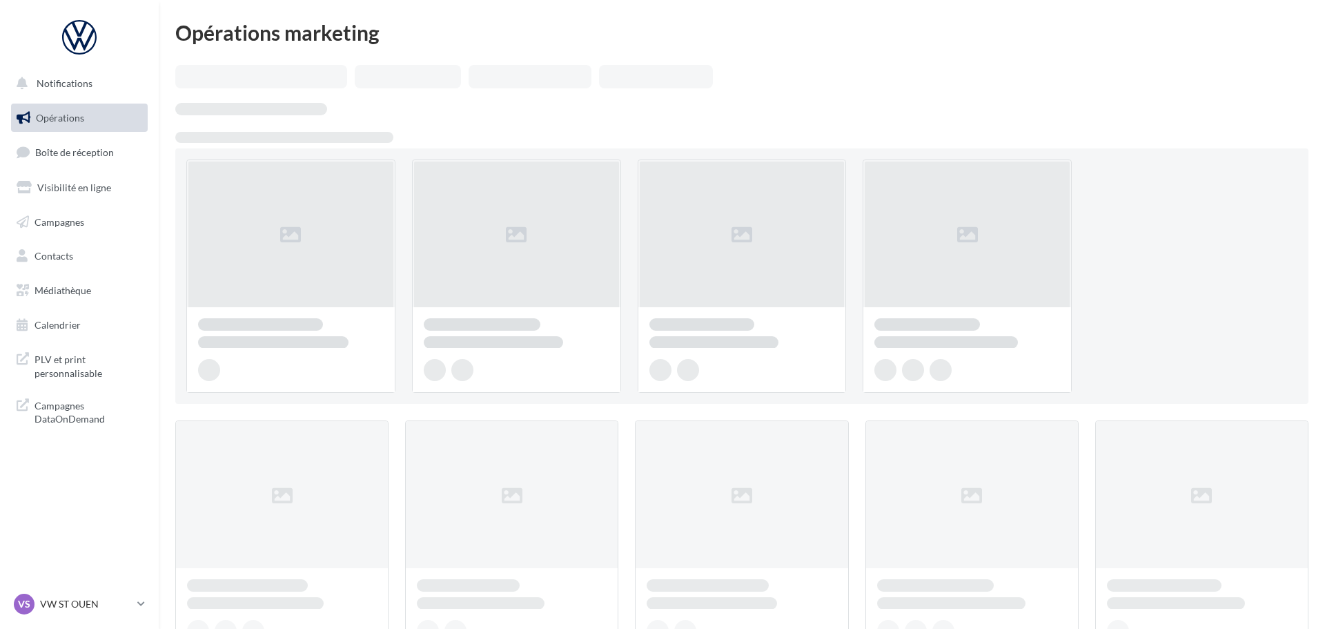  Describe the element at coordinates (88, 364) in the screenshot. I see `span: PLV et print personnalisable` at that location.